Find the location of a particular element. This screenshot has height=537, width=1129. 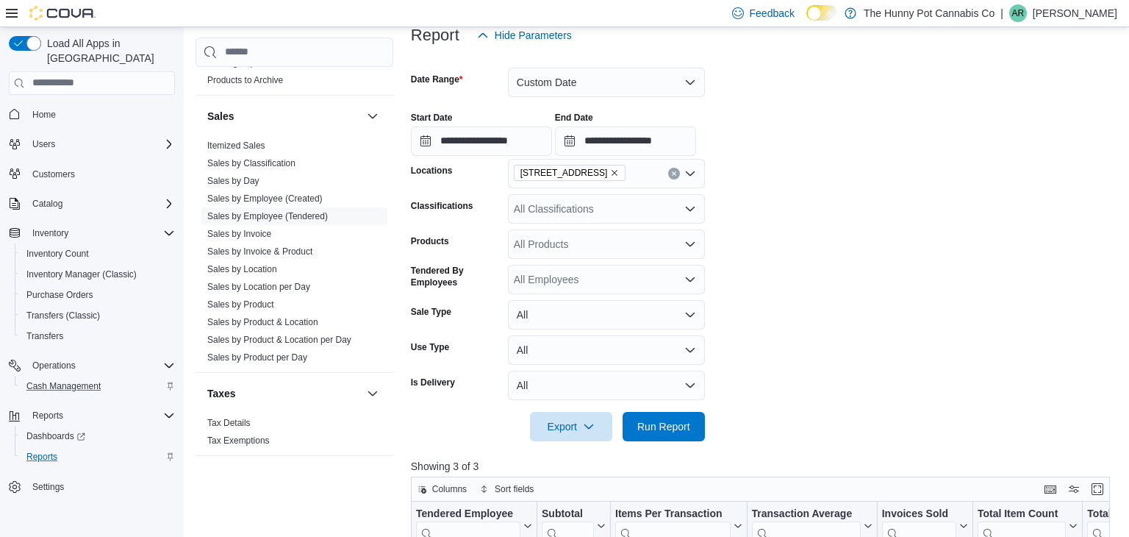

button: Customers is located at coordinates (92, 173).